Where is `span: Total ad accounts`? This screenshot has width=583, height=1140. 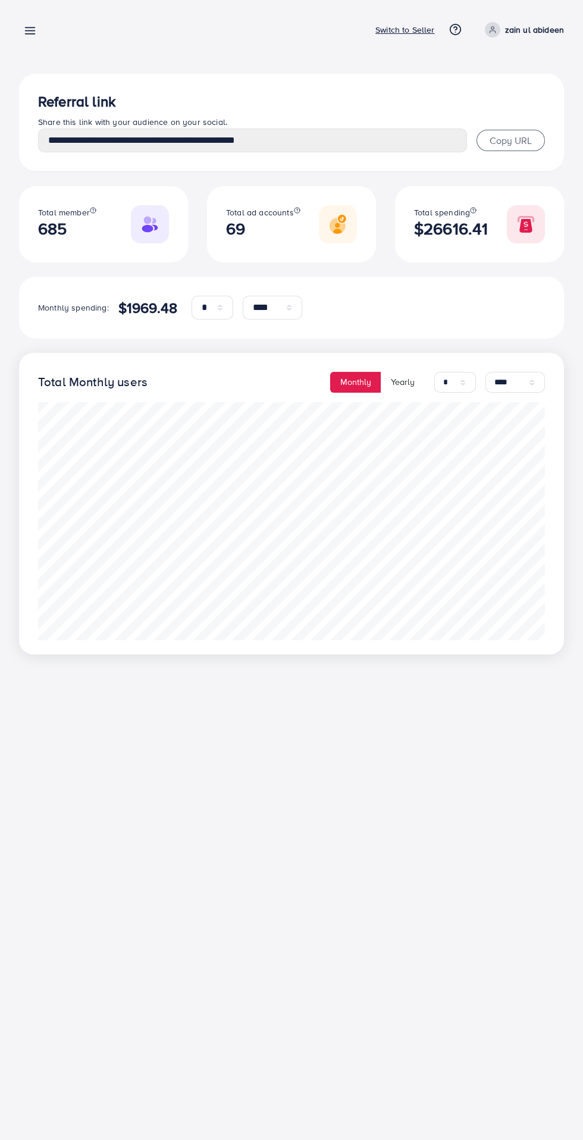
span: Total ad accounts is located at coordinates (260, 212).